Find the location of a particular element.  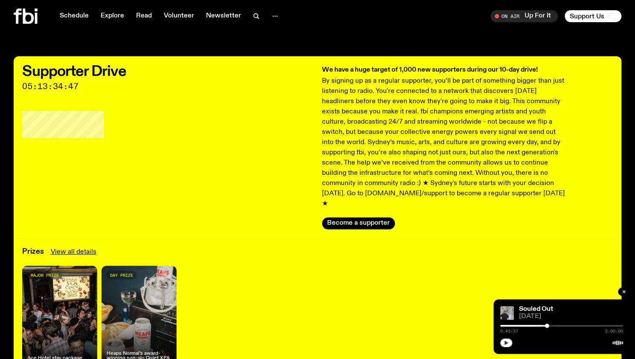

span: day prize is located at coordinates (122, 275).